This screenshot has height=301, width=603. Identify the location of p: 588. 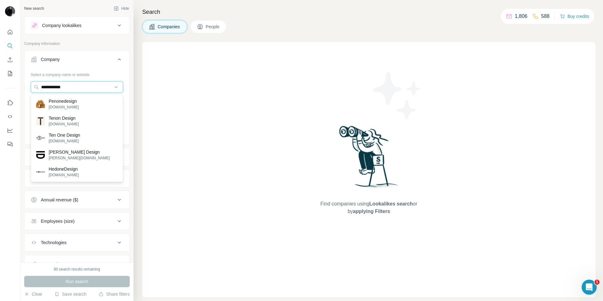
(545, 16).